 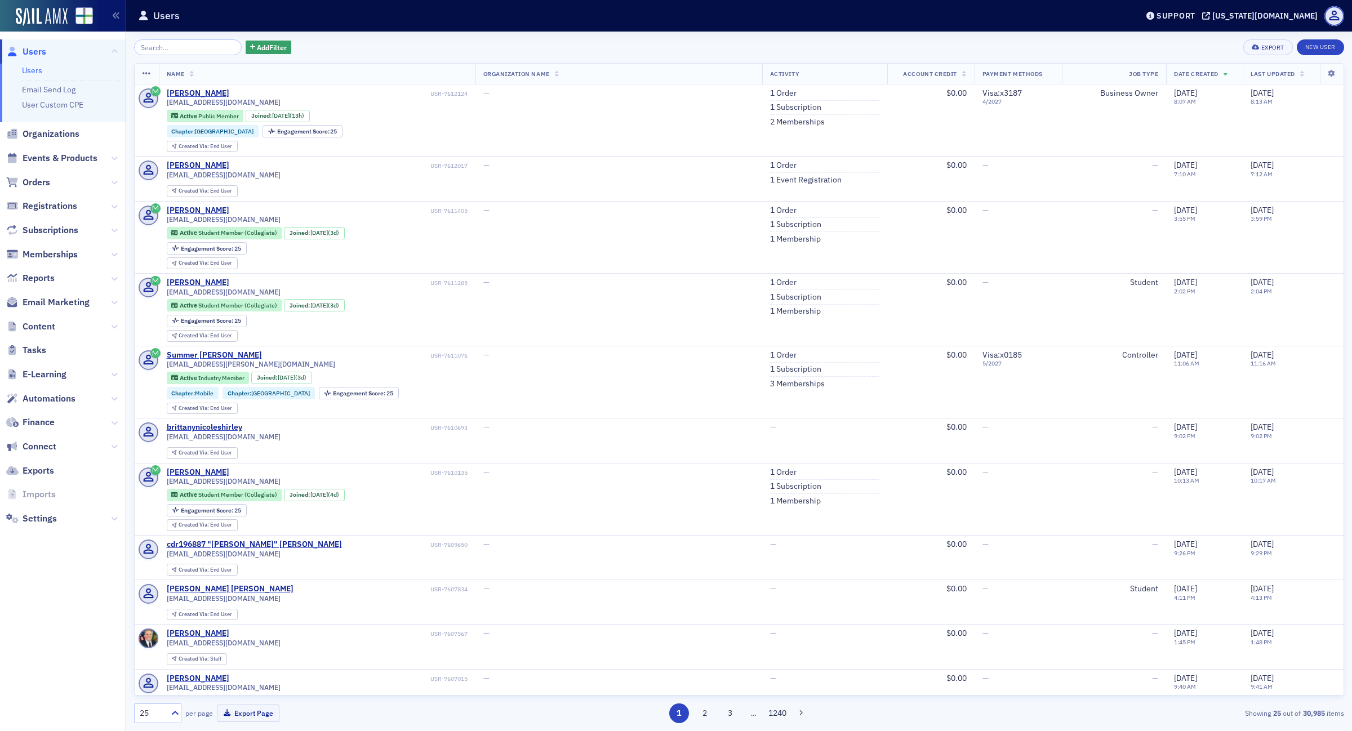 I want to click on a: 2 Memberships, so click(x=797, y=122).